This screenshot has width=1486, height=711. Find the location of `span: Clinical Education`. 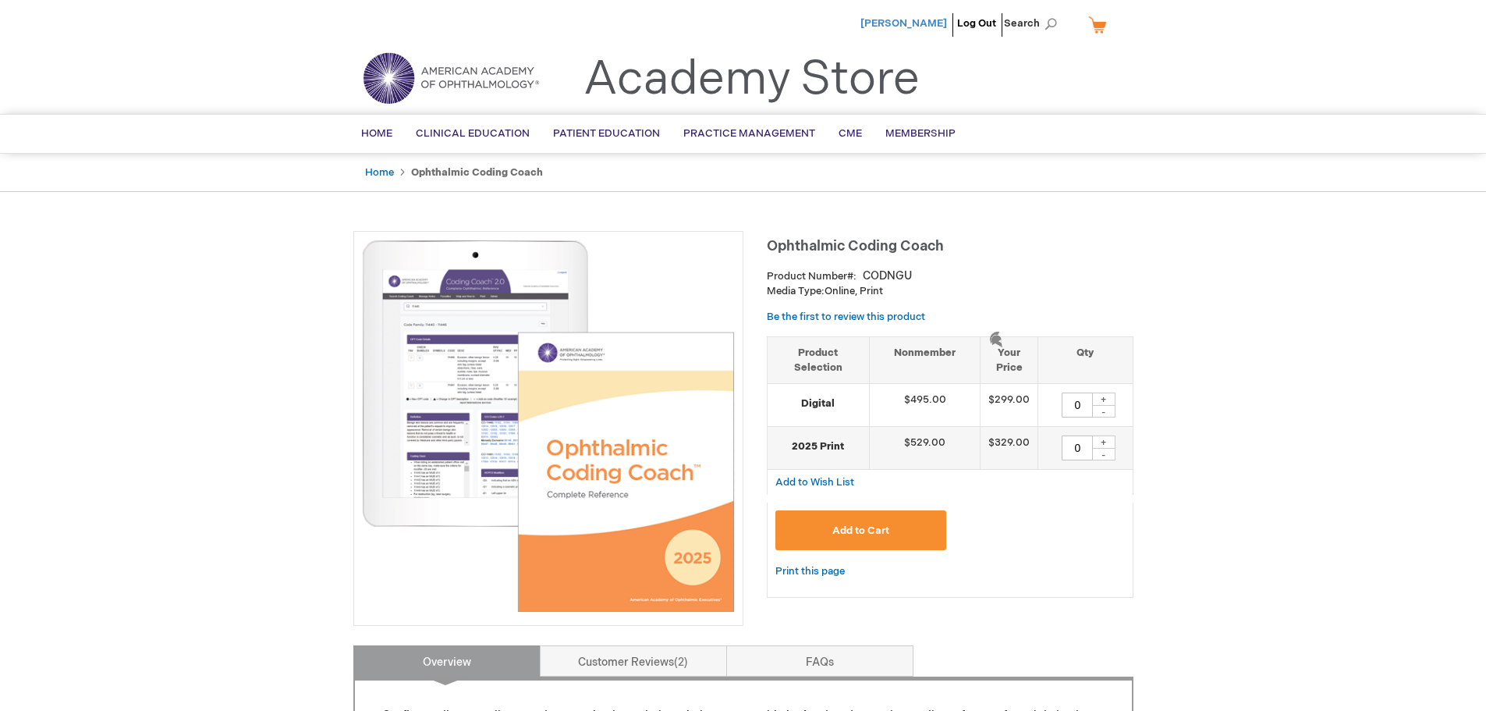

span: Clinical Education is located at coordinates (473, 133).